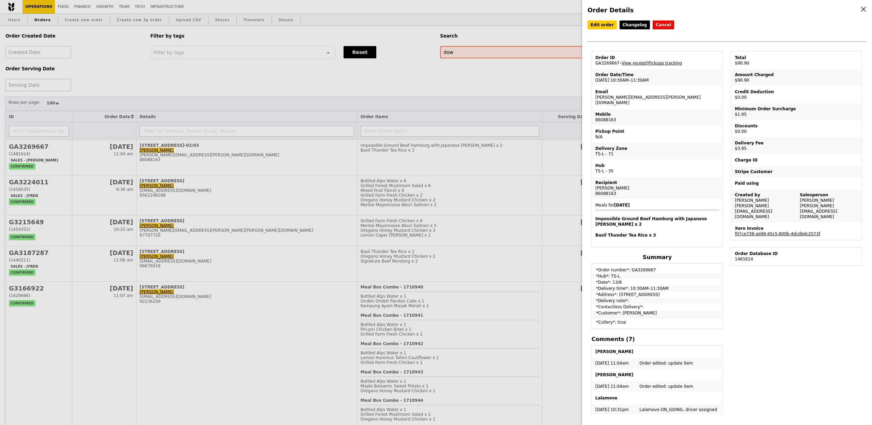 This screenshot has width=872, height=425. I want to click on td: 1481614, so click(796, 256).